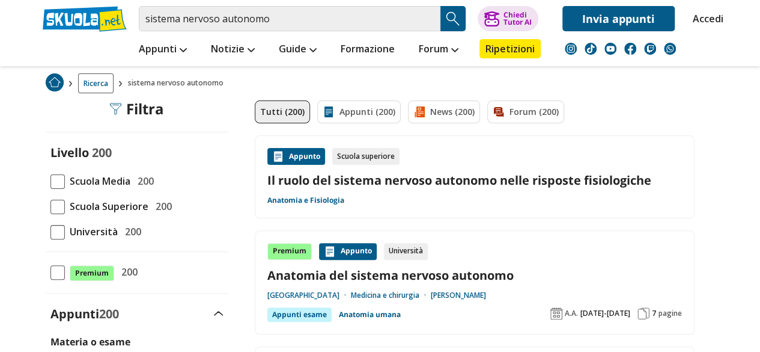 The height and width of the screenshot is (352, 760). Describe the element at coordinates (391, 295) in the screenshot. I see `a: Medicina e chirurgia` at that location.